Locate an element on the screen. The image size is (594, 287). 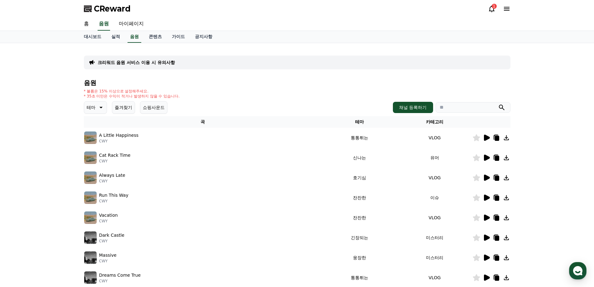
button: 쇼핑사운드 is located at coordinates (154, 107).